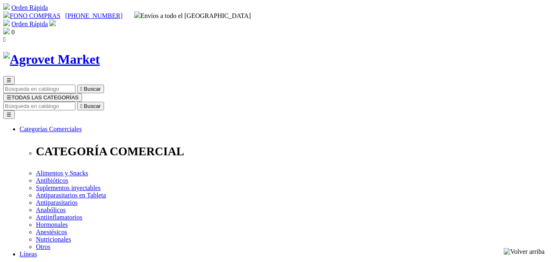 The image size is (551, 262). What do you see at coordinates (59, 217) in the screenshot?
I see `a: Antiinflamatorios` at bounding box center [59, 217].